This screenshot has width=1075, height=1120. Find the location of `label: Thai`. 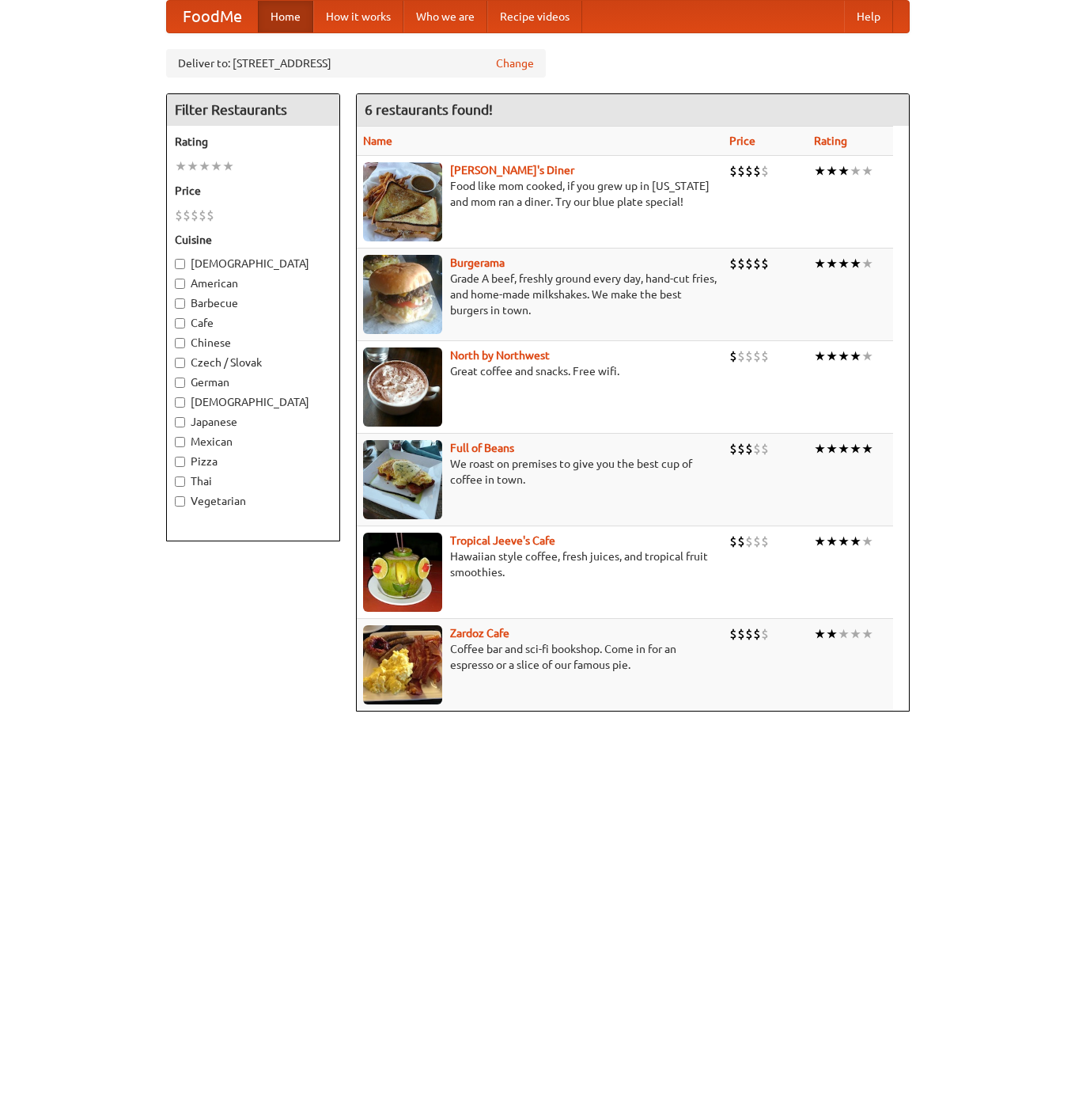

label: Thai is located at coordinates (254, 481).